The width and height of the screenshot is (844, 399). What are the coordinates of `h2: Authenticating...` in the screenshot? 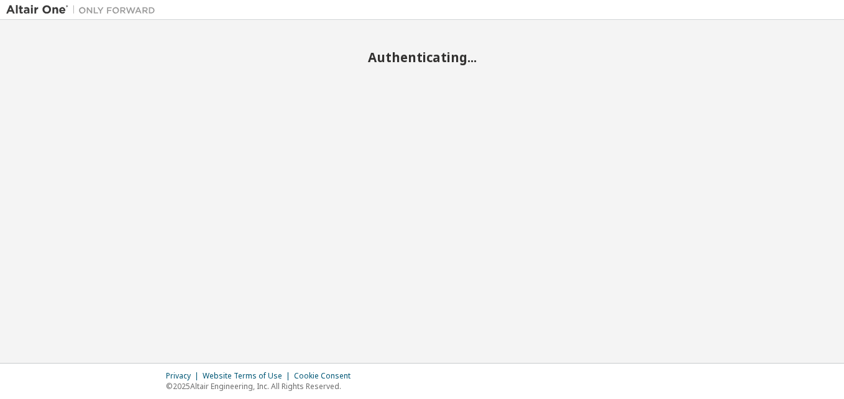 It's located at (422, 57).